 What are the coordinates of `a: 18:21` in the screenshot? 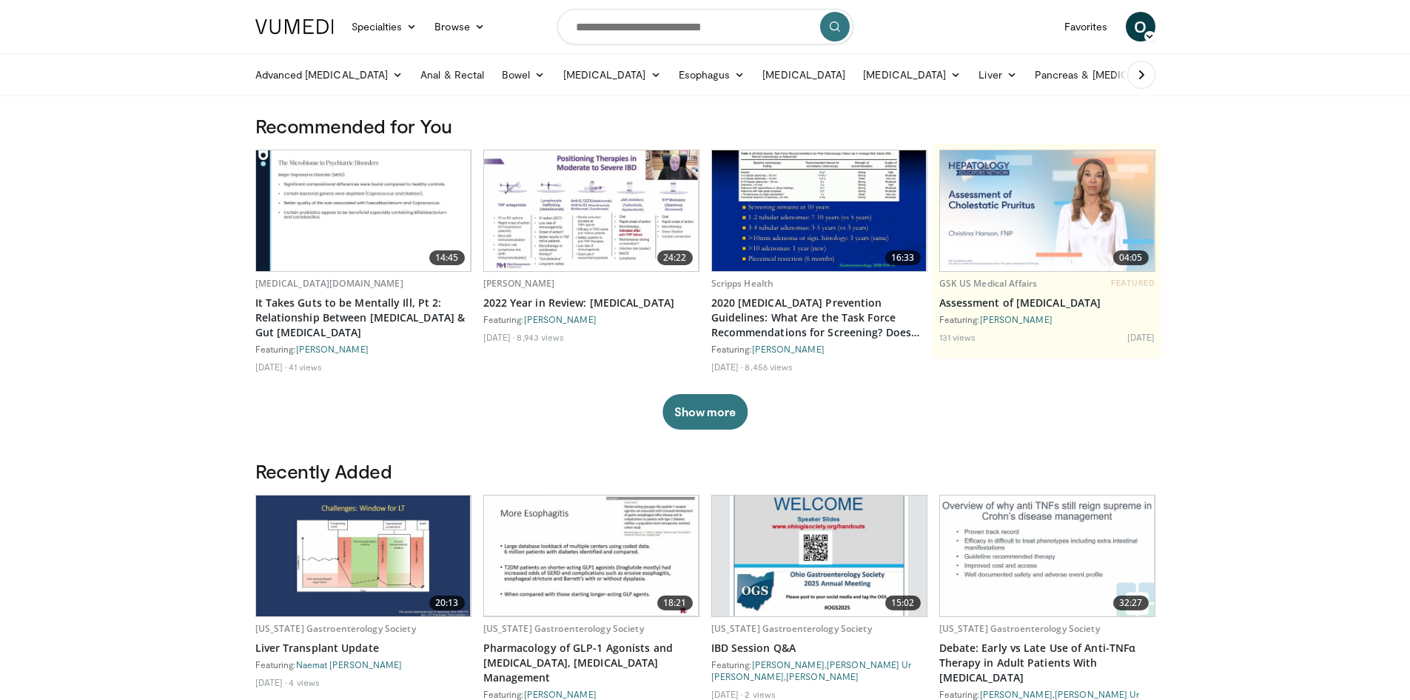 It's located at (591, 555).